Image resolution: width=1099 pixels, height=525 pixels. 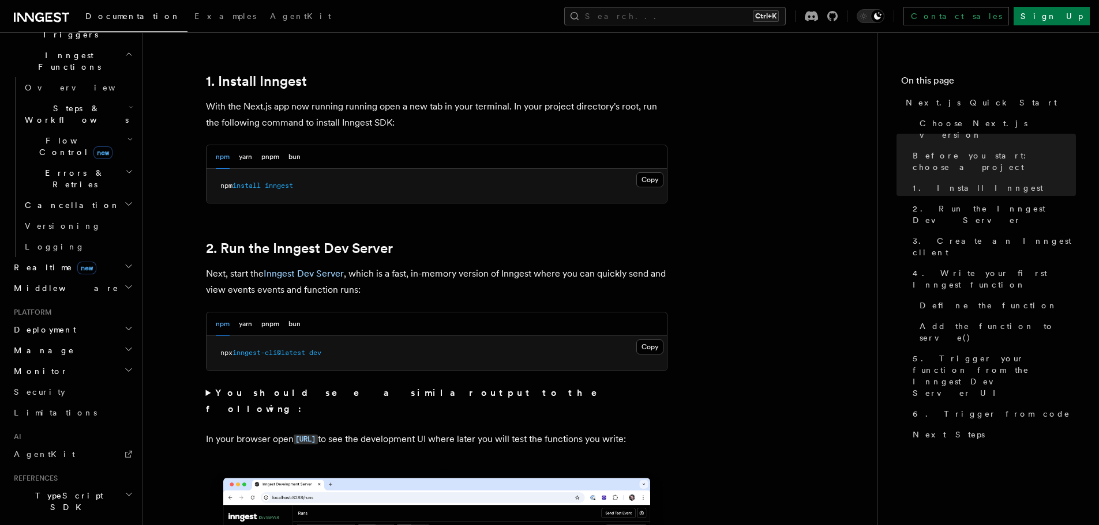 I want to click on span: Flow Control, so click(x=73, y=147).